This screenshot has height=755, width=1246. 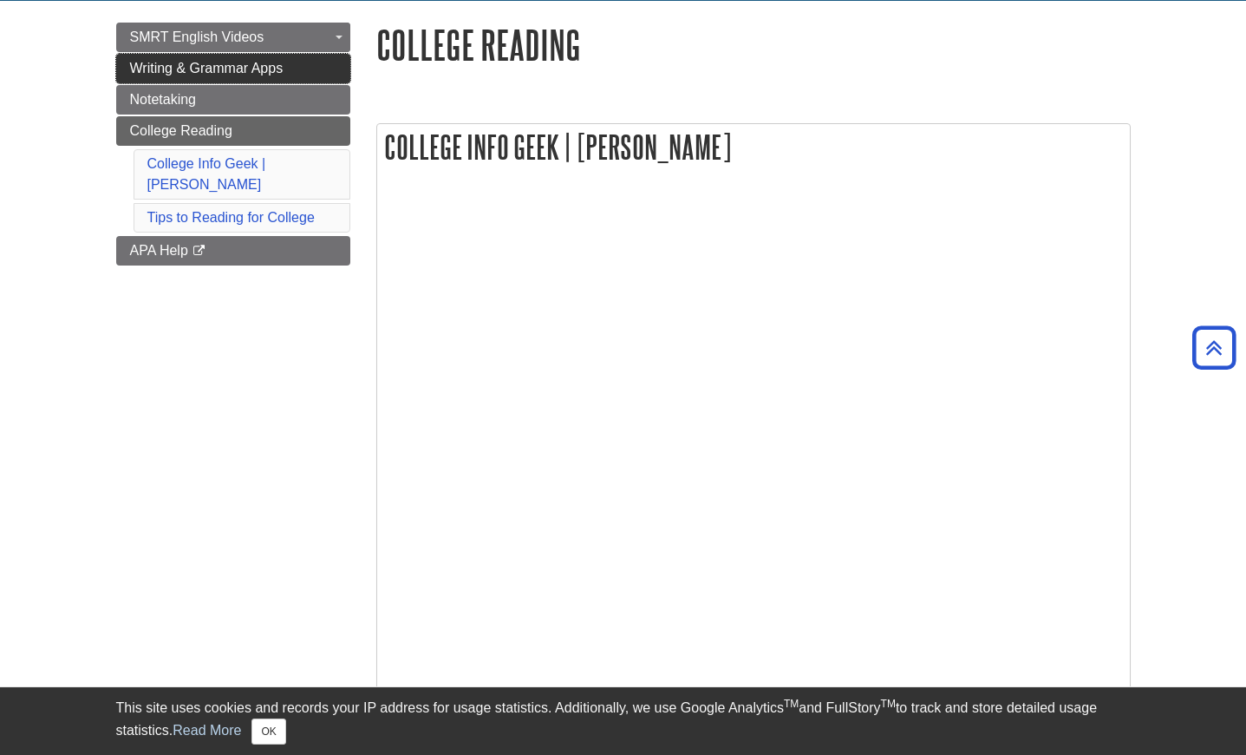 I want to click on a: Back to Top, so click(x=1214, y=347).